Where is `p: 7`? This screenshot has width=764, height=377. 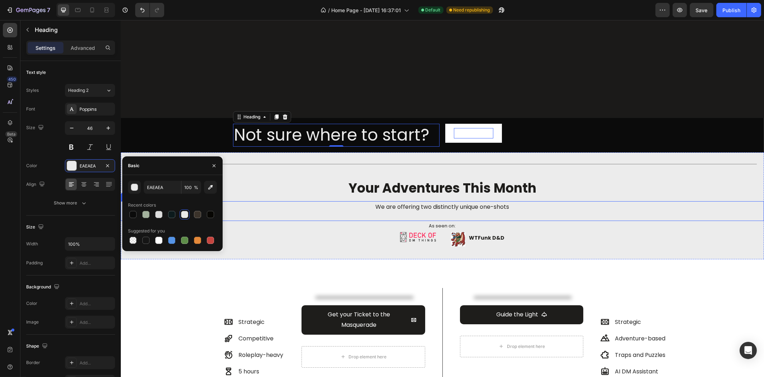
p: 7 is located at coordinates (48, 10).